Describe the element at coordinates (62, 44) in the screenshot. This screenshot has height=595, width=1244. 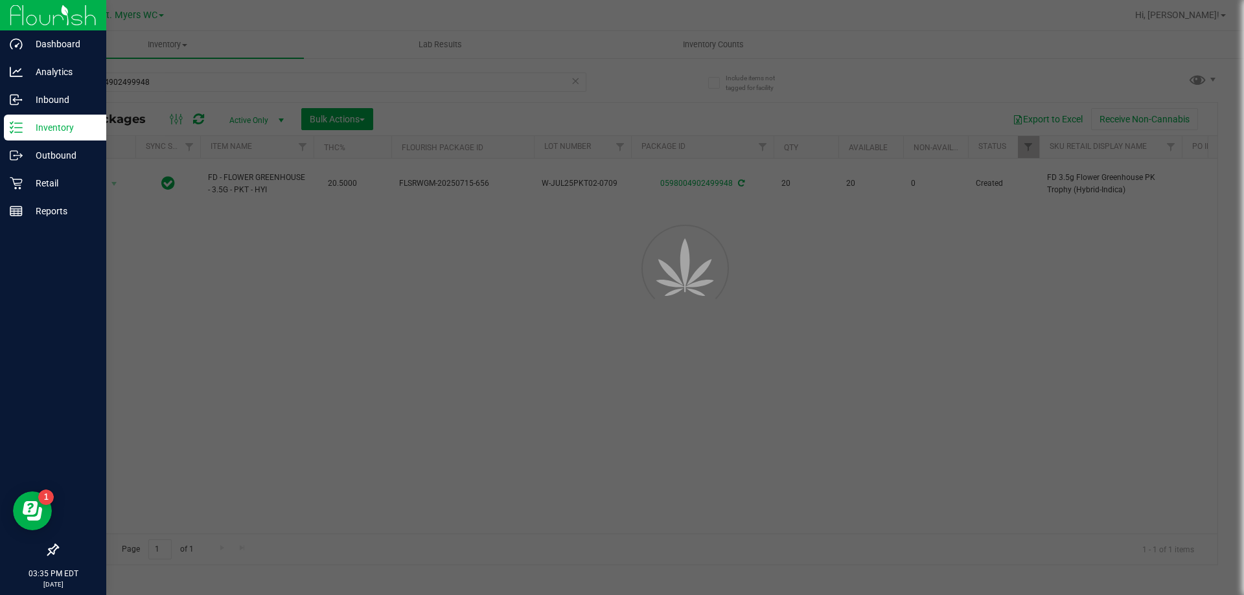
I see `p: Dashboard` at that location.